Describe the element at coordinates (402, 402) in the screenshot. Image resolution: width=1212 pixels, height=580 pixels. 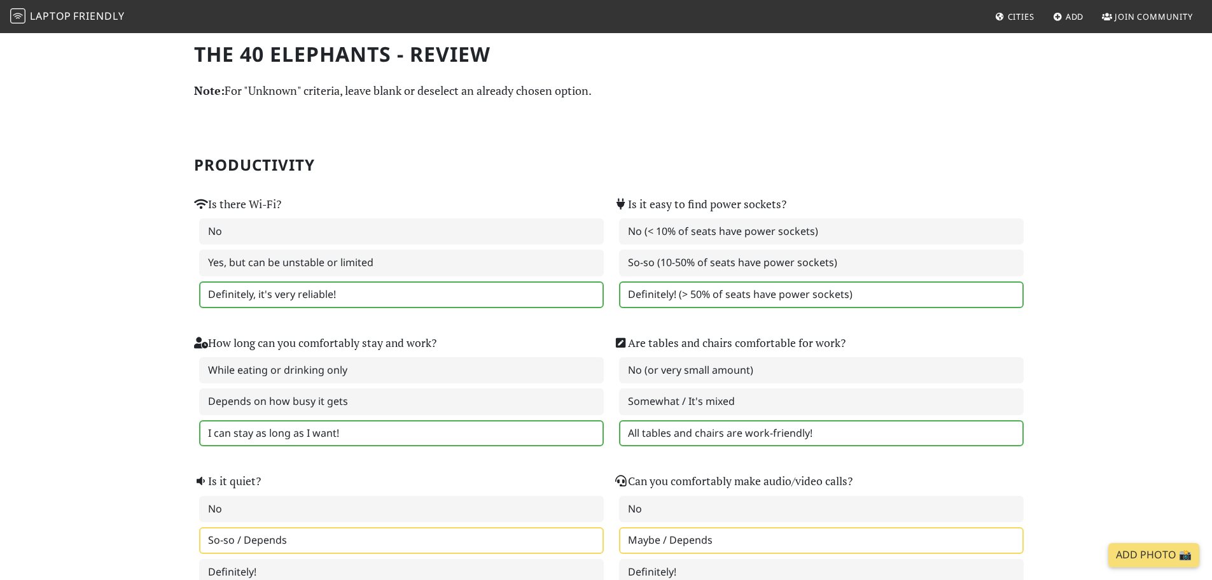
I see `label: Depends on how busy it gets` at that location.